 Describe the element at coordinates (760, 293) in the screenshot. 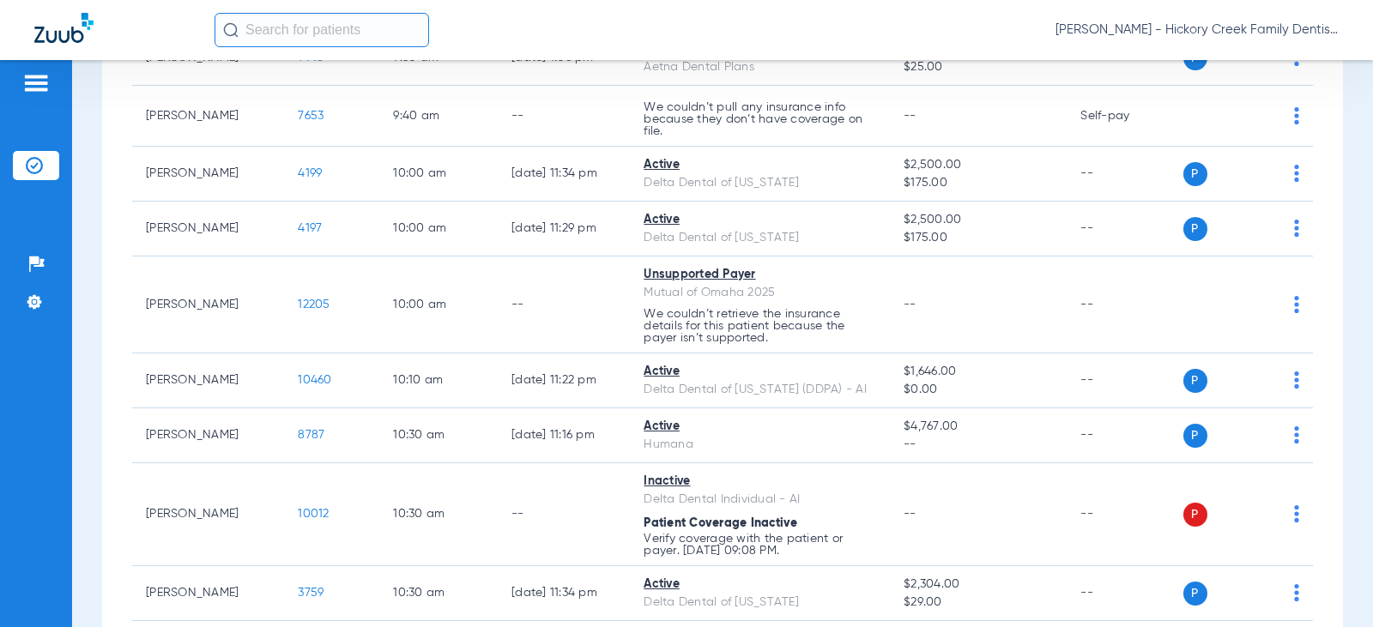

I see `div: Mutual of Omaha 2025` at that location.